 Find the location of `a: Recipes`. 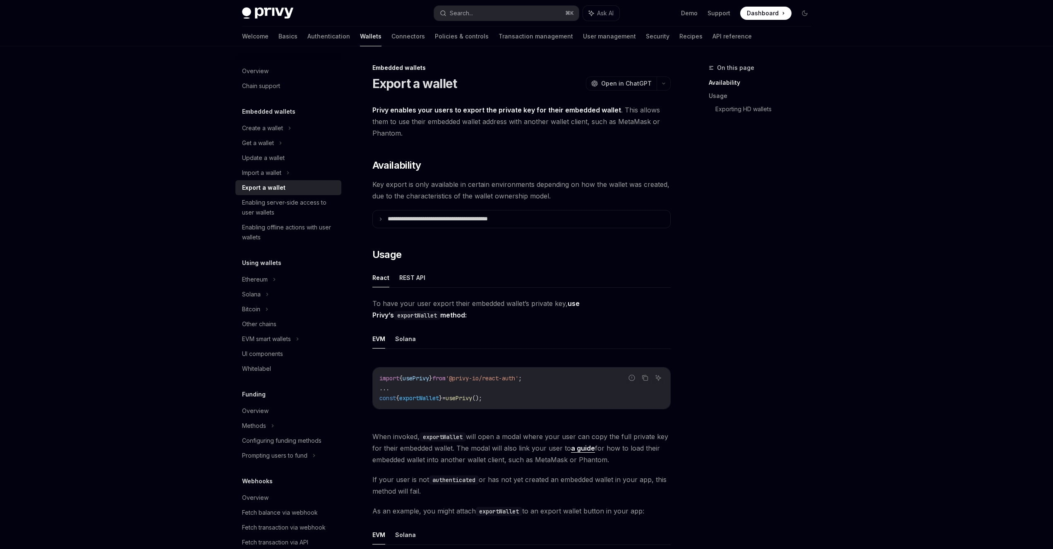

a: Recipes is located at coordinates (691, 36).